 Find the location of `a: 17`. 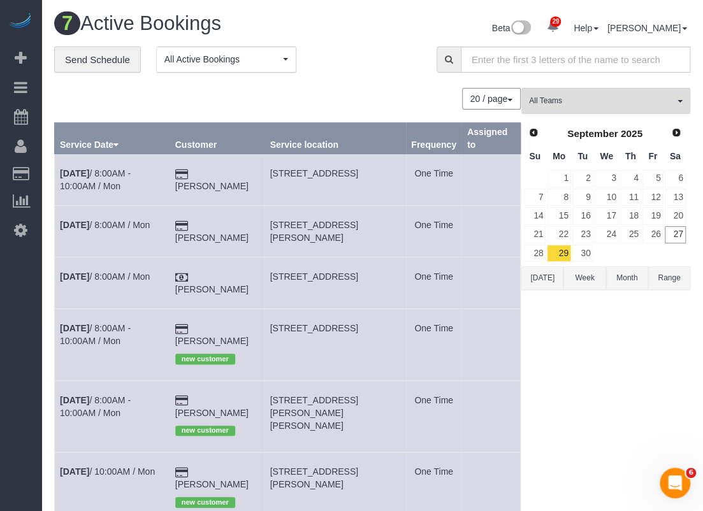

a: 17 is located at coordinates (606, 216).